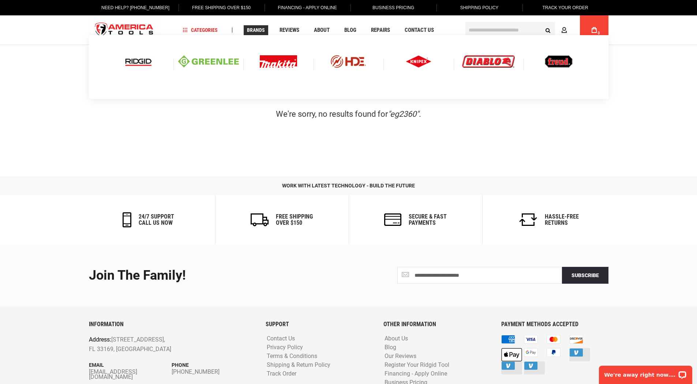  What do you see at coordinates (599, 33) in the screenshot?
I see `span: 0` at bounding box center [599, 33].